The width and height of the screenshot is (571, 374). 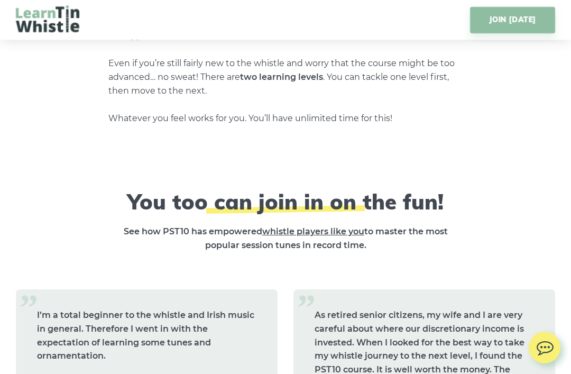 I want to click on img: chat.svg, so click(x=544, y=344).